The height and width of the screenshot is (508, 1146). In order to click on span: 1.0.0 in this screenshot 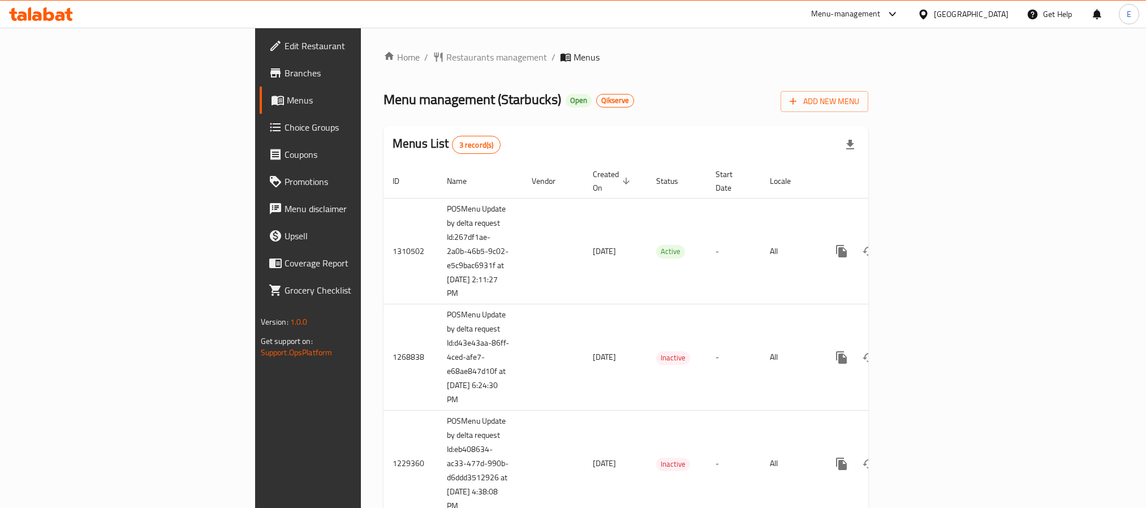, I will do `click(299, 322)`.